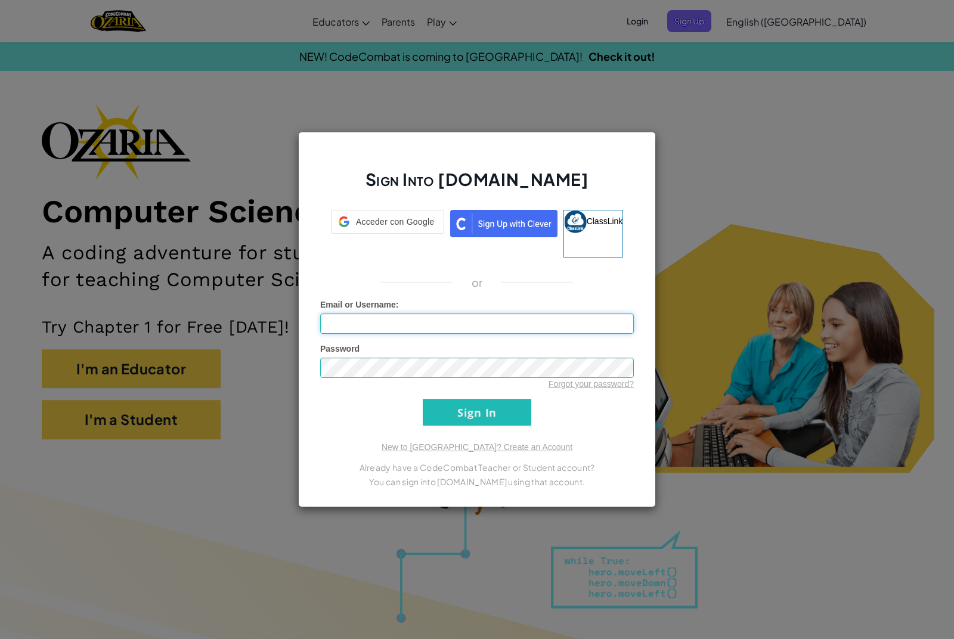 The image size is (954, 639). What do you see at coordinates (388, 222) in the screenshot?
I see `div: Acceder con Google` at bounding box center [388, 222].